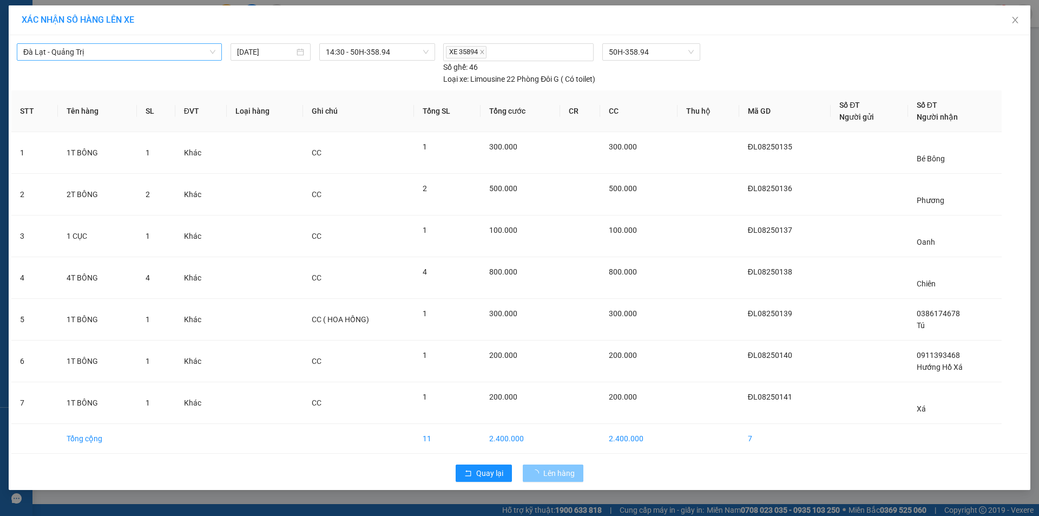 The image size is (1039, 516). Describe the element at coordinates (519, 79) in the screenshot. I see `div: Limousine 22 Phòng Đôi G ( Có toilet)` at that location.